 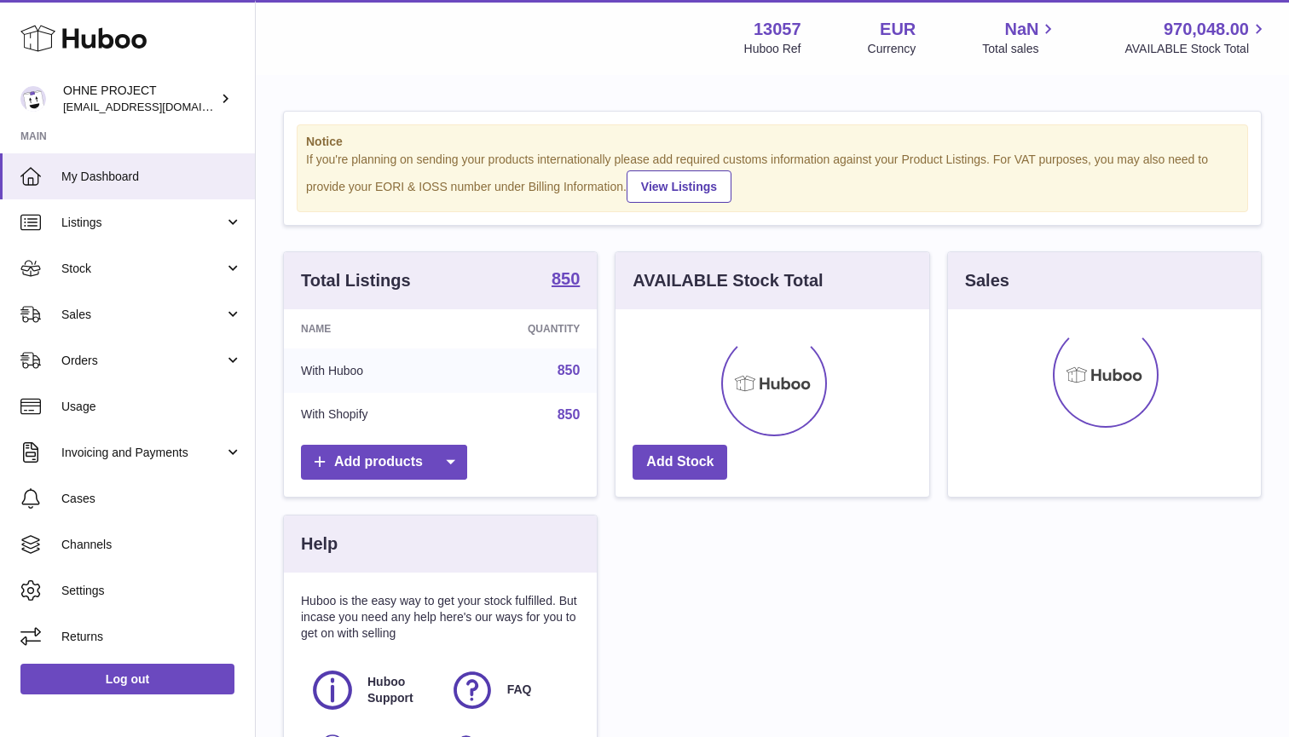 I want to click on h3: AVAILABLE Stock Total, so click(x=727, y=280).